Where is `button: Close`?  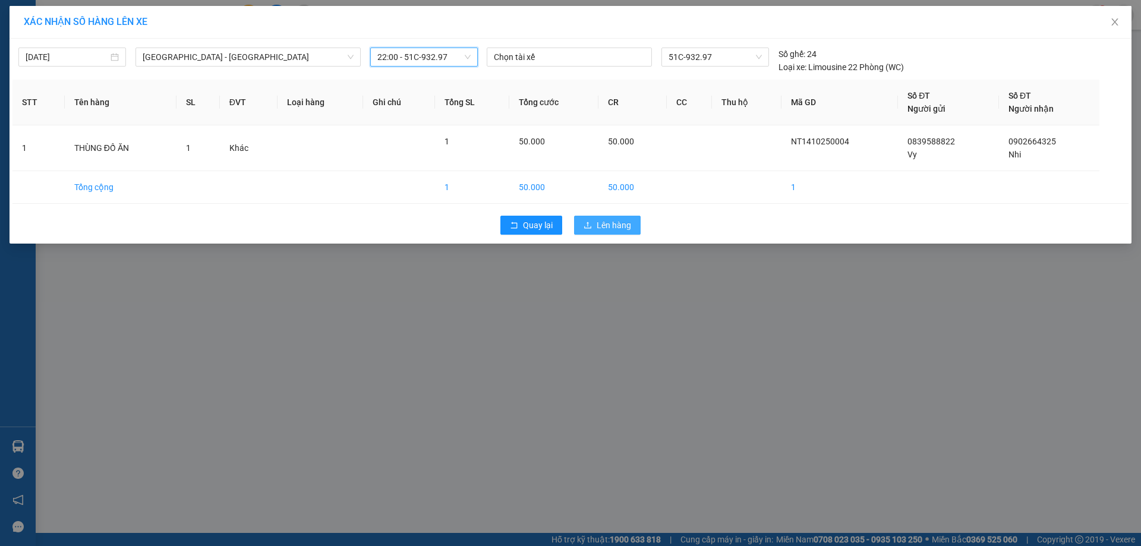 button: Close is located at coordinates (1115, 23).